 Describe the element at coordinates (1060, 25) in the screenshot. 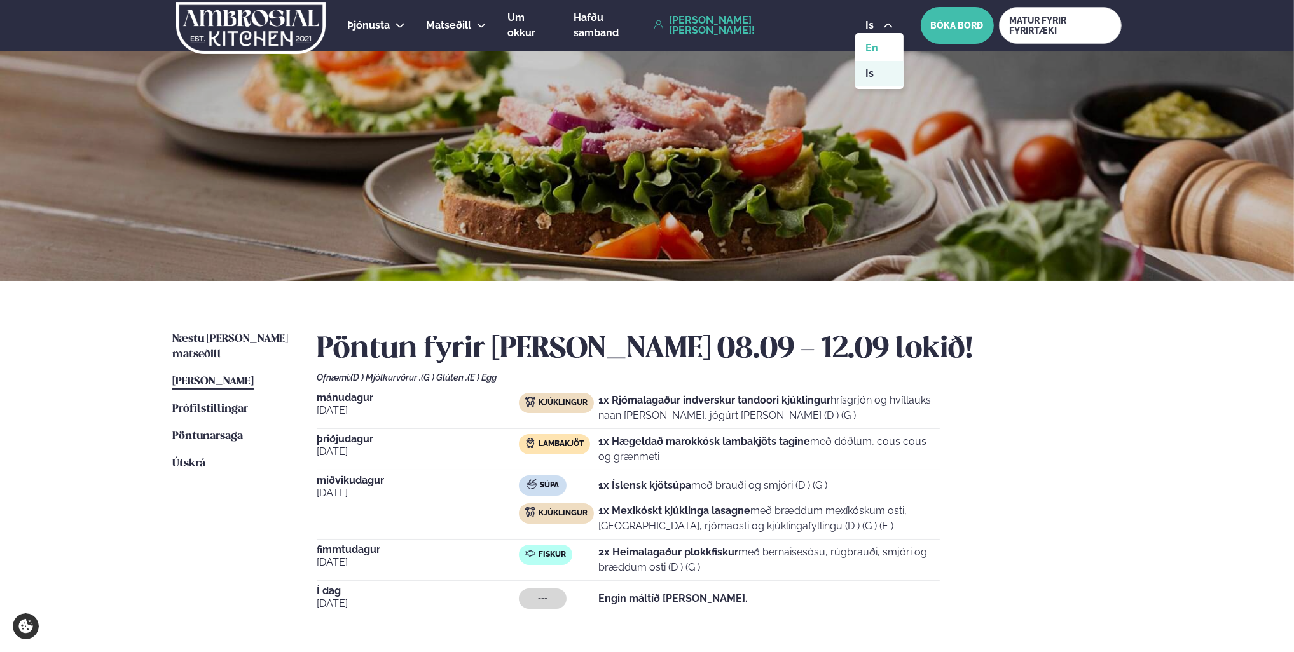

I see `a: MATUR FYRIR FYRIRTÆKI` at that location.